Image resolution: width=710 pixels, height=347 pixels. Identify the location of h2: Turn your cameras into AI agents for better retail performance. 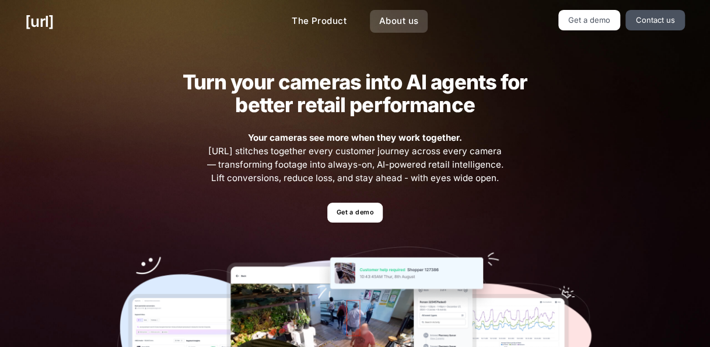
(355, 93).